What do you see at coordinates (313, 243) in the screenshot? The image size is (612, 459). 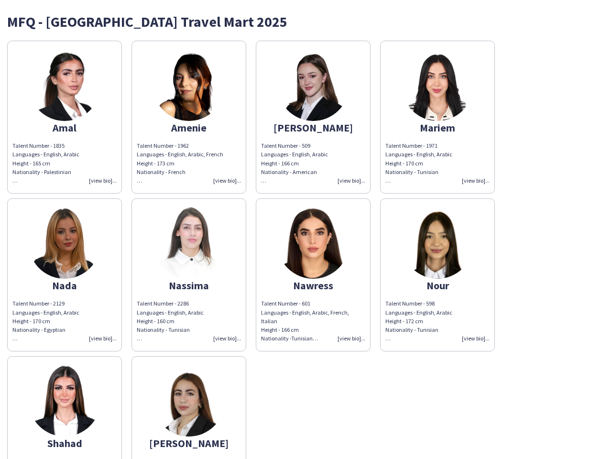 I see `img: thumb-0b0a4517-2be3-415a-a8cd-aac60e329b3a.png` at bounding box center [313, 243].